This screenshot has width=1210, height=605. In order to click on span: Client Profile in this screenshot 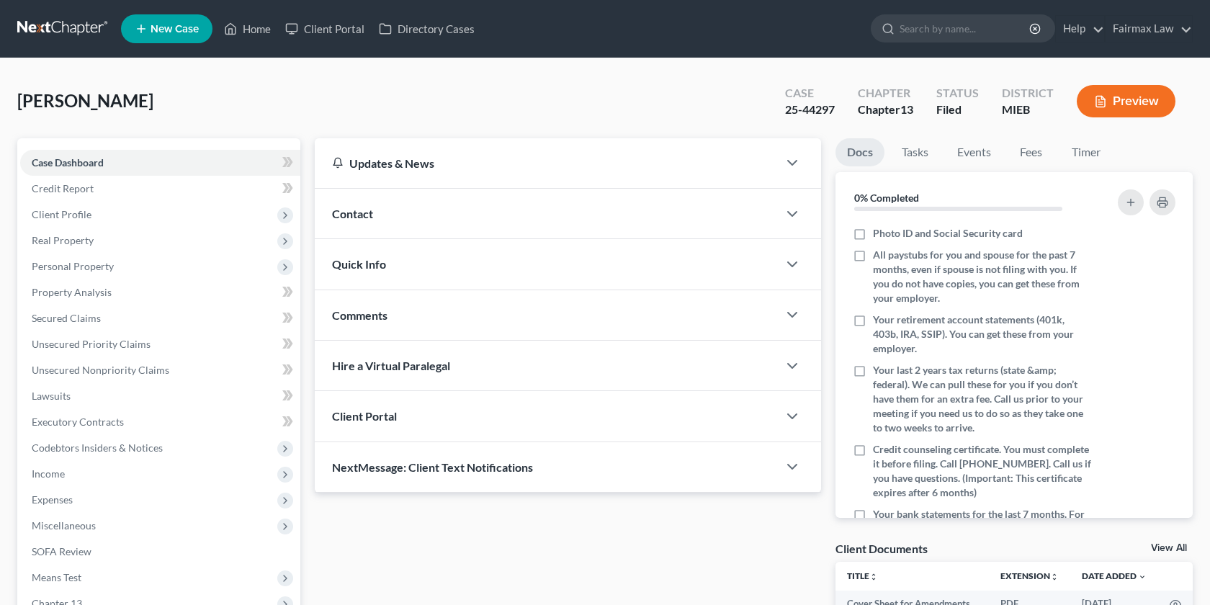, I will do `click(61, 214)`.